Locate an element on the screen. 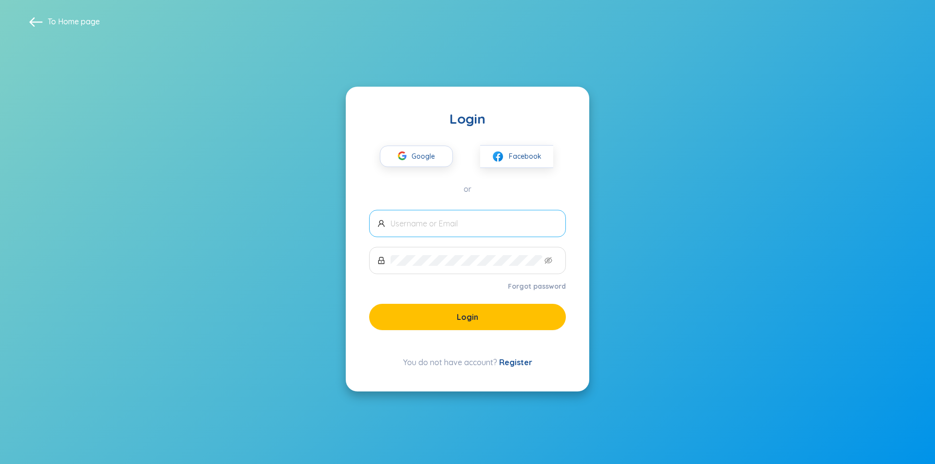  span: user is located at coordinates (381, 223).